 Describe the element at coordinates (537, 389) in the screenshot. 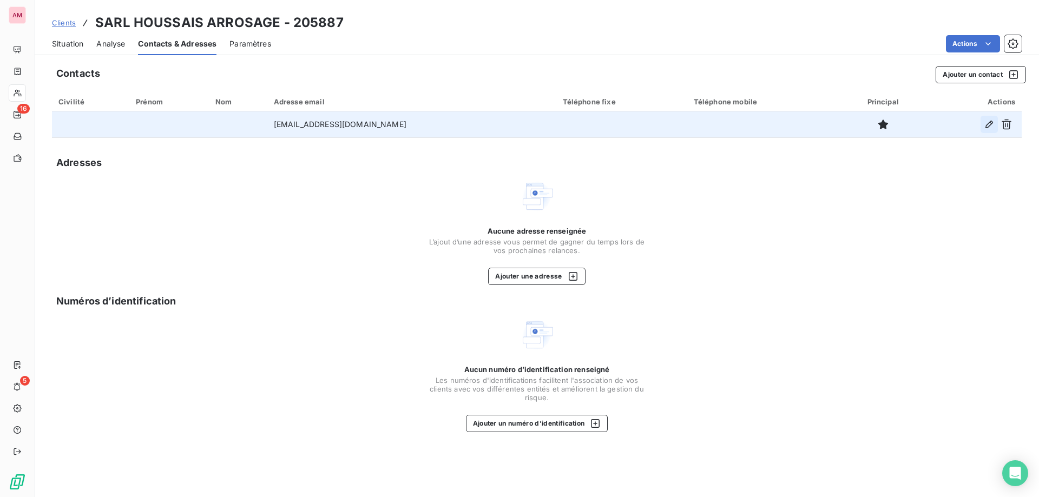

I see `span: Les numéros d'identifications facilitent l'association de vos clients avec vos différentes entité...` at that location.